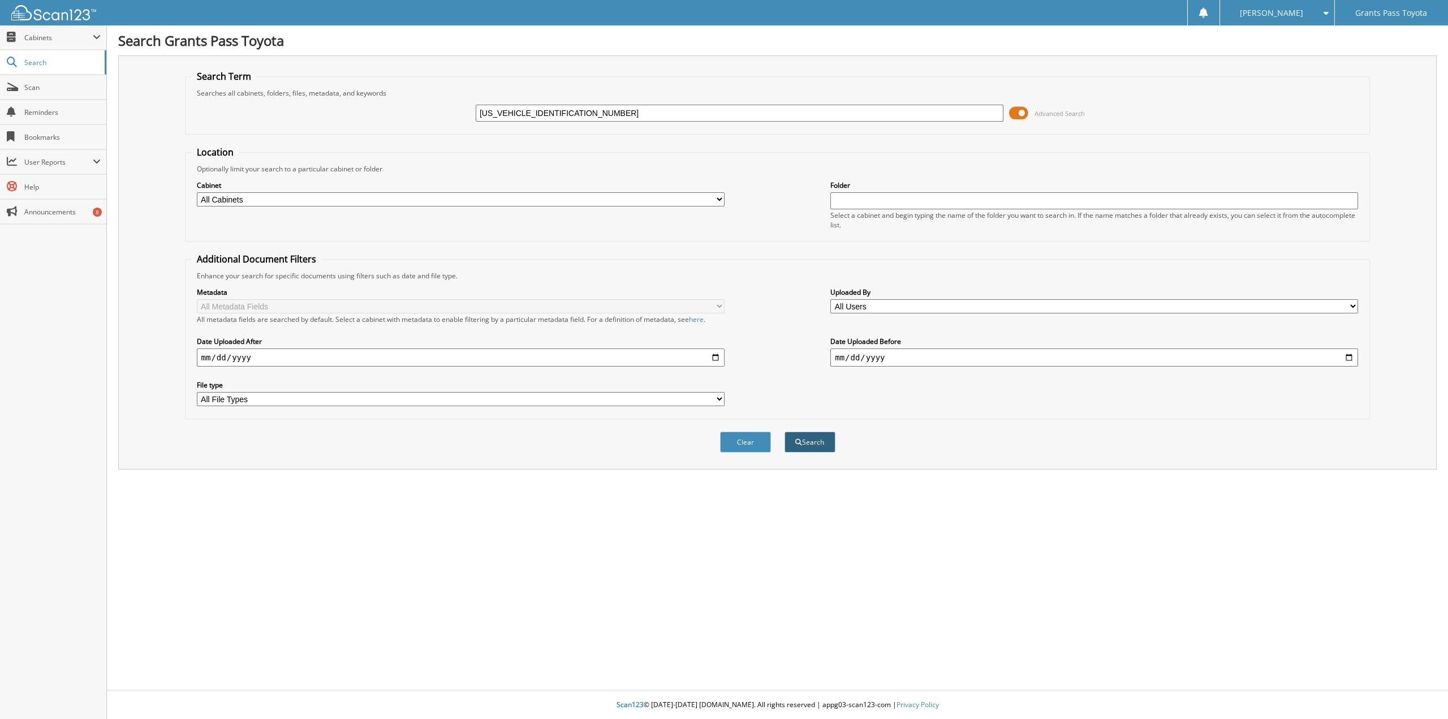  Describe the element at coordinates (54, 12) in the screenshot. I see `img: scan123-logo-white.svg` at that location.